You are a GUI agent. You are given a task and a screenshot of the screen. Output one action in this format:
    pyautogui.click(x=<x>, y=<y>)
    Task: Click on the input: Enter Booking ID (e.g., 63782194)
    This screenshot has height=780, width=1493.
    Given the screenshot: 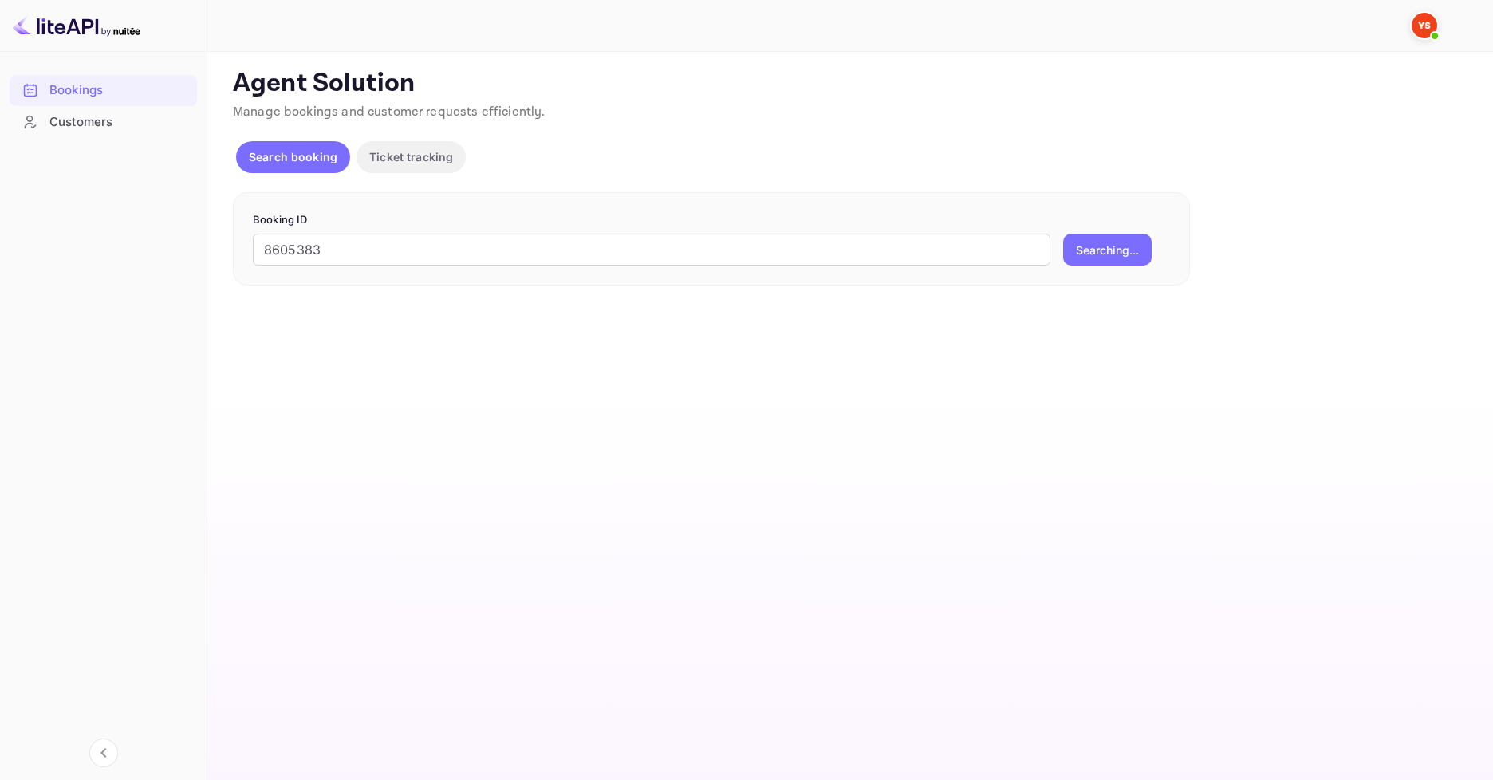 What is the action you would take?
    pyautogui.click(x=652, y=250)
    